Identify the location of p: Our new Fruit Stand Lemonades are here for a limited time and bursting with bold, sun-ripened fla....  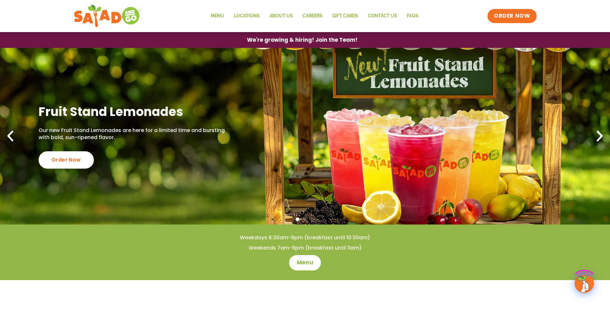
(133, 134).